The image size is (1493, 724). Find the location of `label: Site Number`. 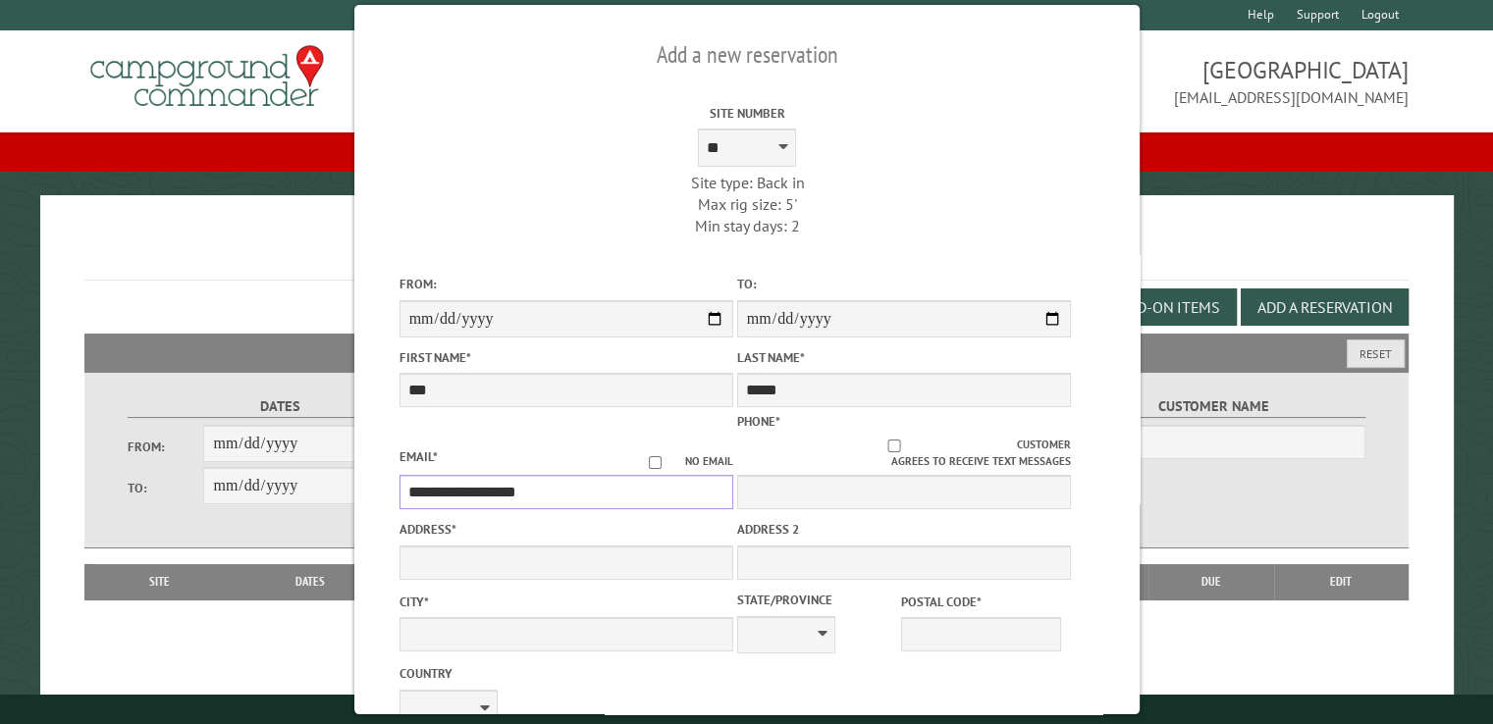

label: Site Number is located at coordinates (746, 113).